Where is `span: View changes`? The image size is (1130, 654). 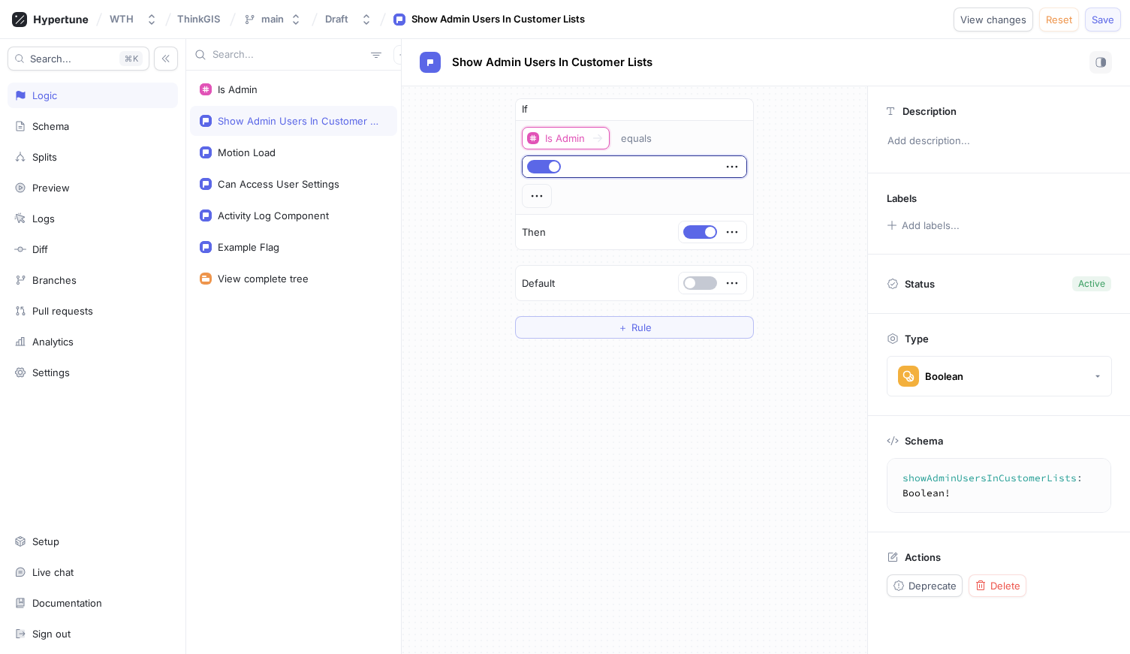 span: View changes is located at coordinates (994, 20).